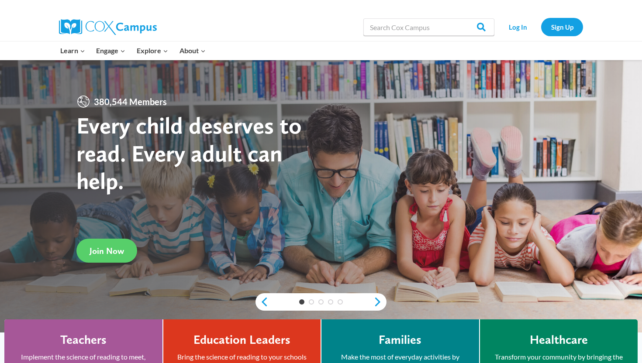 Image resolution: width=642 pixels, height=363 pixels. What do you see at coordinates (321, 302) in the screenshot?
I see `div: content slider buttons` at bounding box center [321, 302].